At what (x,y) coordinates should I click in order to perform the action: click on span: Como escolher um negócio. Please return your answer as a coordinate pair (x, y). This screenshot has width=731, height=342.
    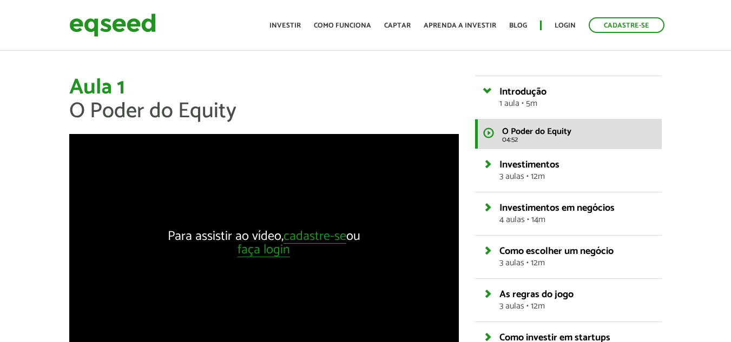
    Looking at the image, I should click on (556, 252).